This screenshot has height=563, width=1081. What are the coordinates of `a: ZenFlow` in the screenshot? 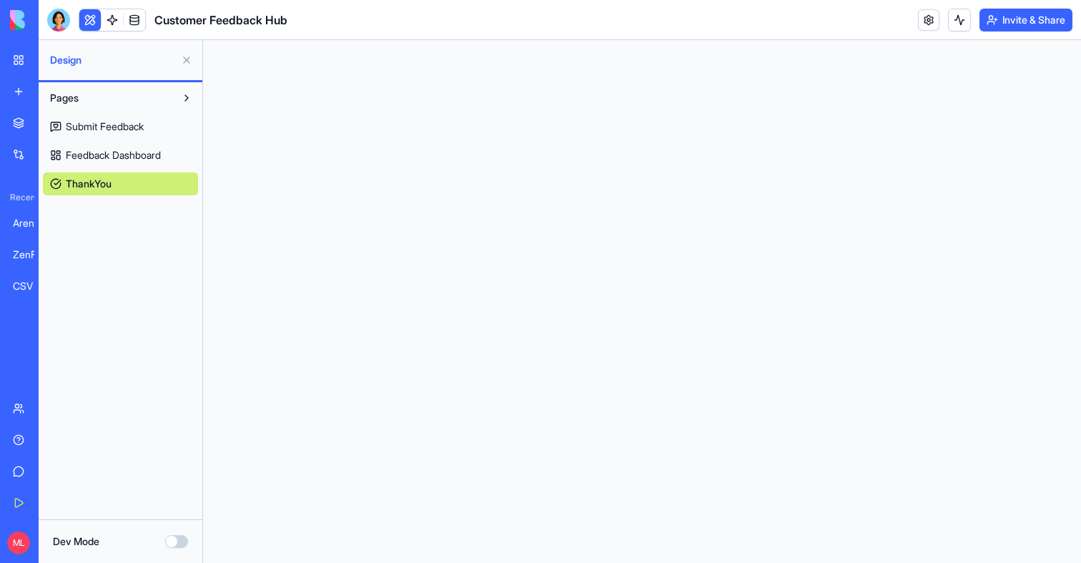 It's located at (33, 255).